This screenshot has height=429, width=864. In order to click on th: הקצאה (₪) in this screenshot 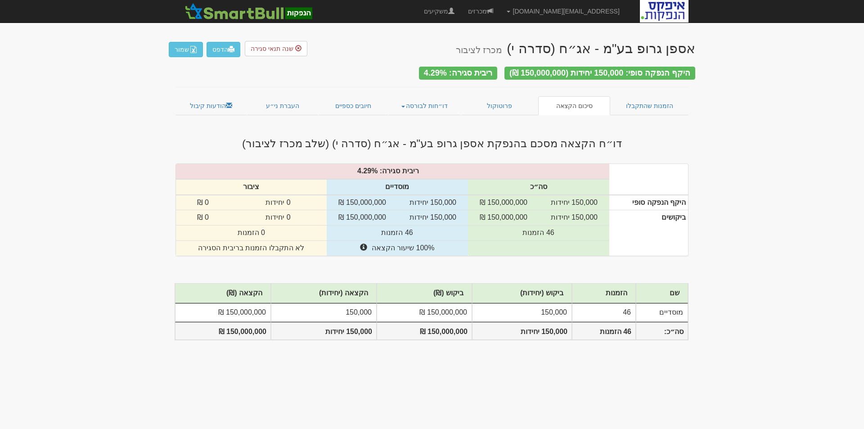, I will do `click(223, 294)`.